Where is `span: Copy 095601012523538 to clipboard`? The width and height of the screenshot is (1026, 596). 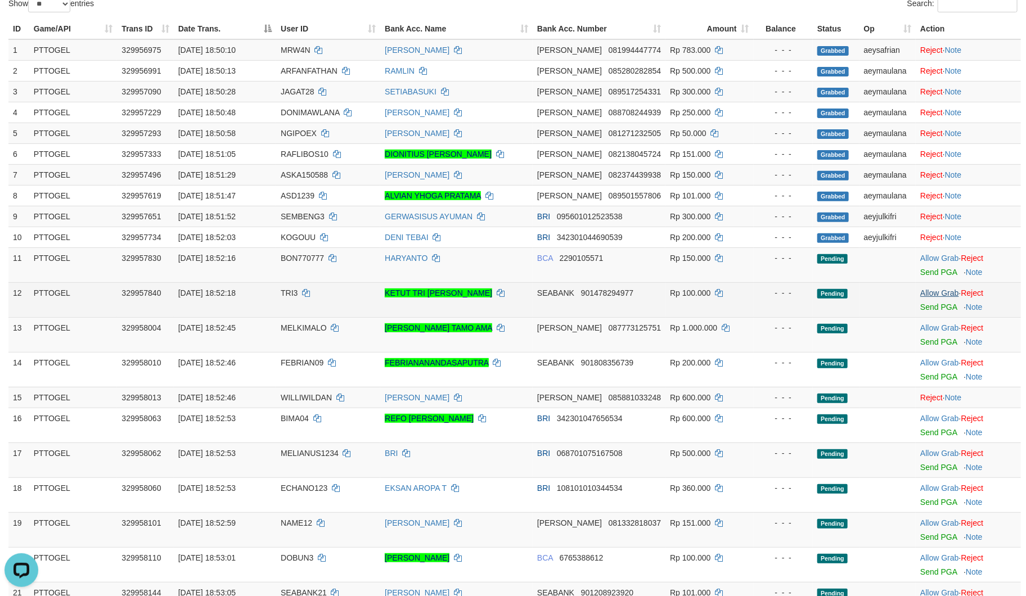
span: Copy 095601012523538 to clipboard is located at coordinates (589, 216).